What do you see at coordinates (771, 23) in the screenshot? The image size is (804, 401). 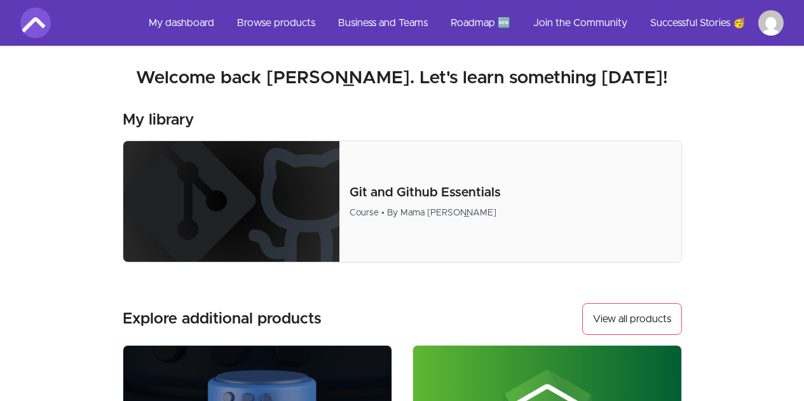 I see `button: Profile image for Wesley Kartelo` at bounding box center [771, 23].